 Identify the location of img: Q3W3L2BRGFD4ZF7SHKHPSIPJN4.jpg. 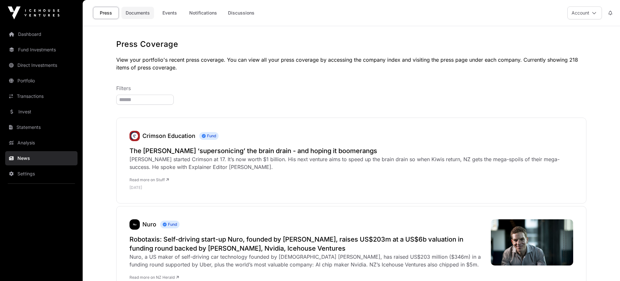
(531, 242).